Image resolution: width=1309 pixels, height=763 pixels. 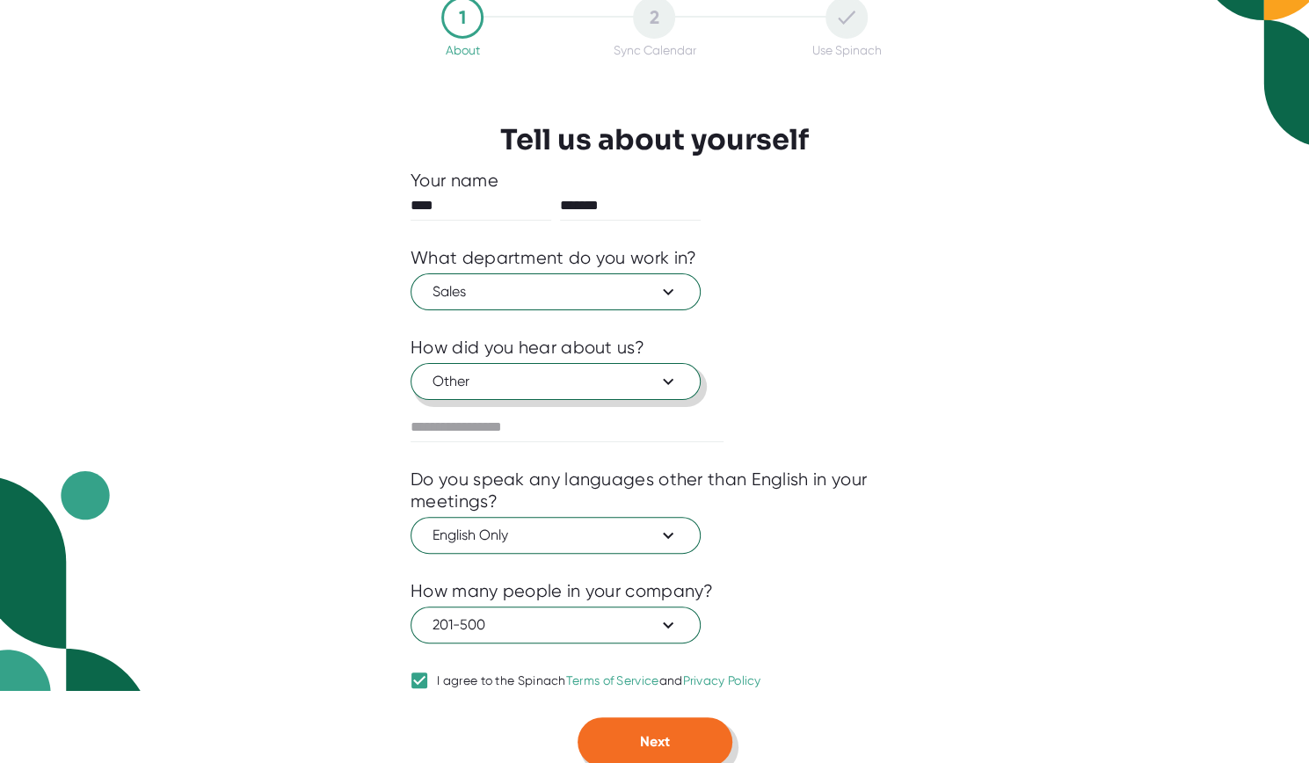 What do you see at coordinates (654, 180) in the screenshot?
I see `div: Your name` at bounding box center [654, 180].